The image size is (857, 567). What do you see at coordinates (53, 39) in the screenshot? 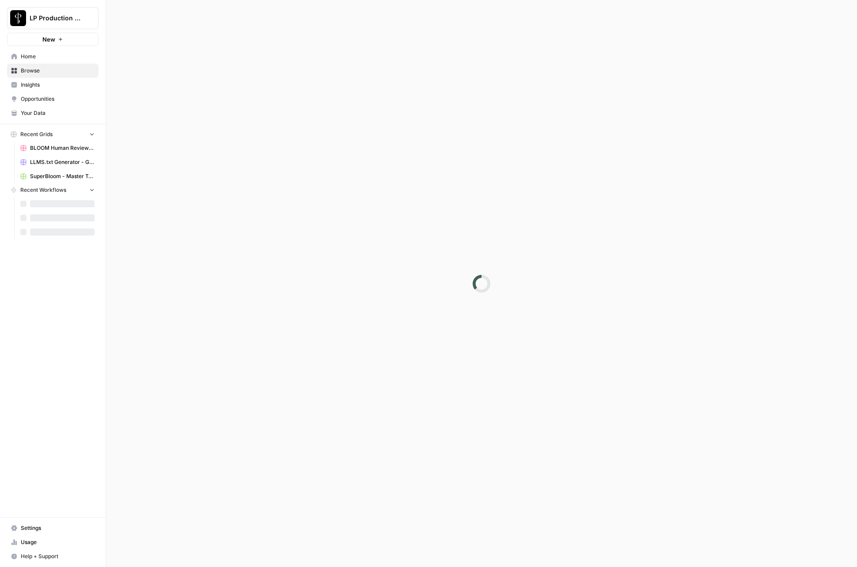
I see `button: New` at bounding box center [53, 39].